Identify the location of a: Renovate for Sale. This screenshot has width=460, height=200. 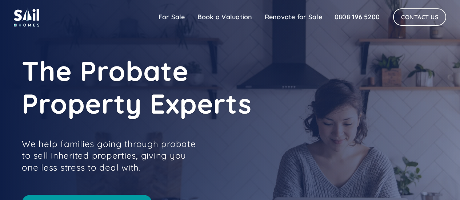
(294, 17).